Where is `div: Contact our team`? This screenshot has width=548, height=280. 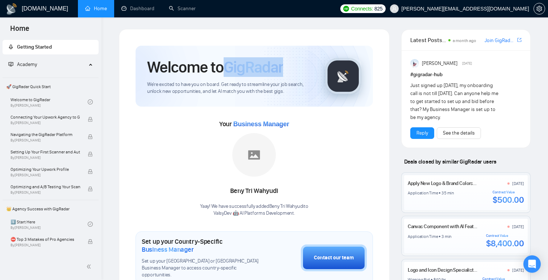
div: Contact our team is located at coordinates (334, 258).